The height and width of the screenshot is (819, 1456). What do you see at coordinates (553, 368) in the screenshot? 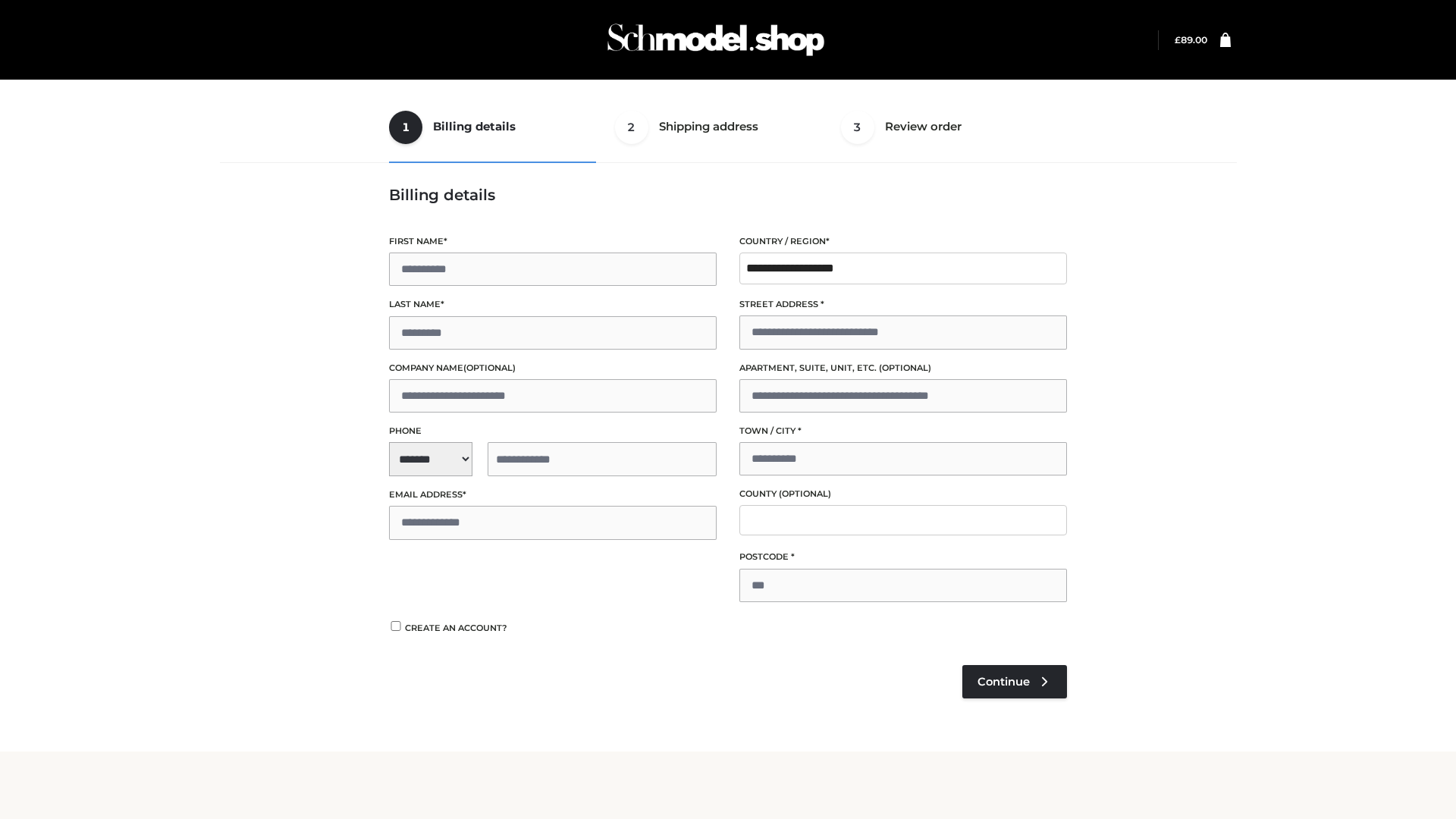
I see `label: Company name` at bounding box center [553, 368].